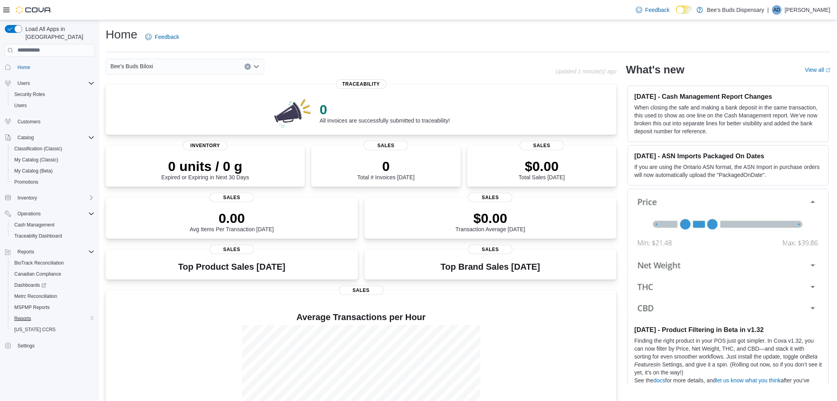 This screenshot has height=401, width=837. What do you see at coordinates (36, 297) in the screenshot?
I see `a: Metrc Reconciliation` at bounding box center [36, 297].